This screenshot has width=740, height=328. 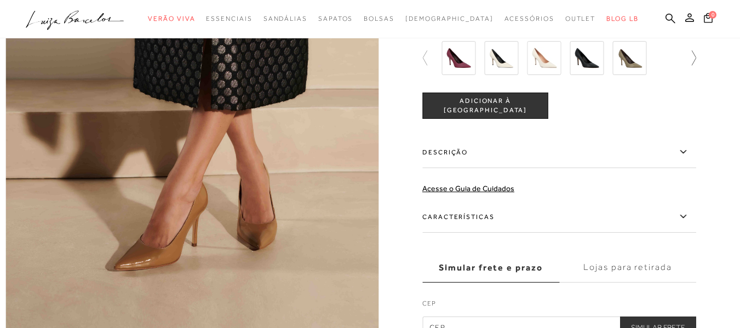 I want to click on img: SCARPIN DE SALTO ALTO EM COURO VERDE TOMILHO, so click(x=629, y=58).